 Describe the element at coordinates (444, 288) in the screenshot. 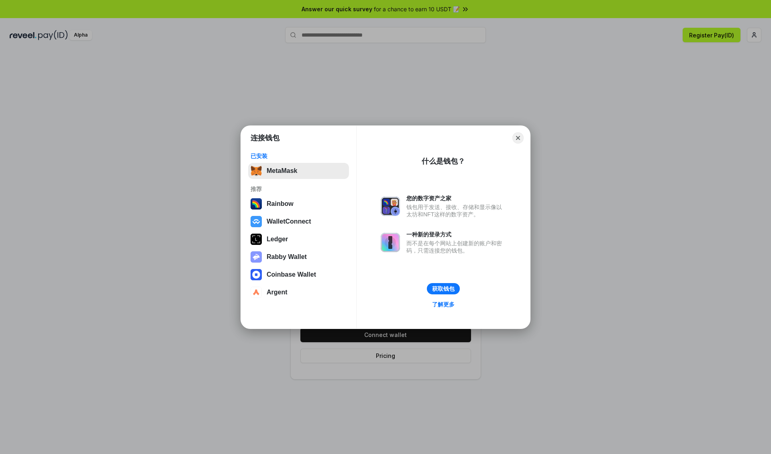

I see `div: 获取钱包` at that location.